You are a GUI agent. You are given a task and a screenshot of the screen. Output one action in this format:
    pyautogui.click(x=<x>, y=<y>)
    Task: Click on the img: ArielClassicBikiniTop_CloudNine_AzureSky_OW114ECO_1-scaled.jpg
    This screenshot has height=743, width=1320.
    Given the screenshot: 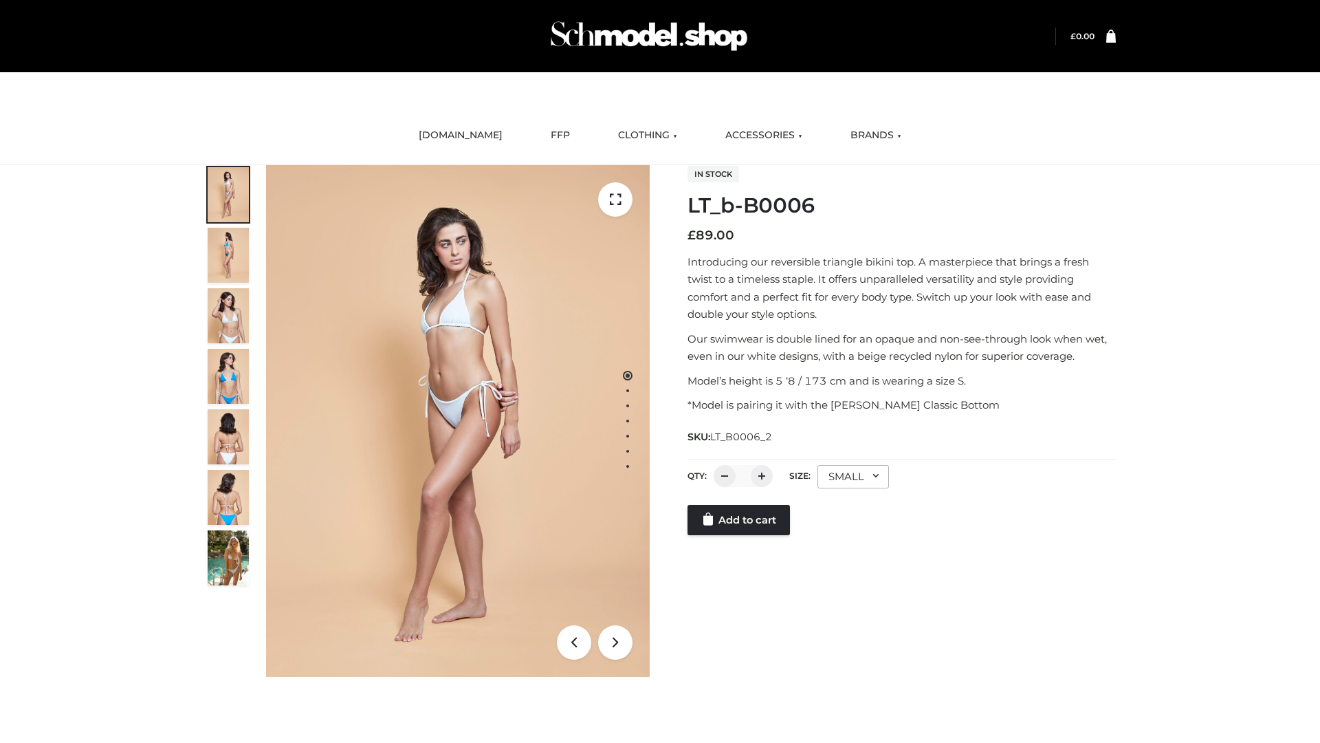 What is the action you would take?
    pyautogui.click(x=228, y=195)
    